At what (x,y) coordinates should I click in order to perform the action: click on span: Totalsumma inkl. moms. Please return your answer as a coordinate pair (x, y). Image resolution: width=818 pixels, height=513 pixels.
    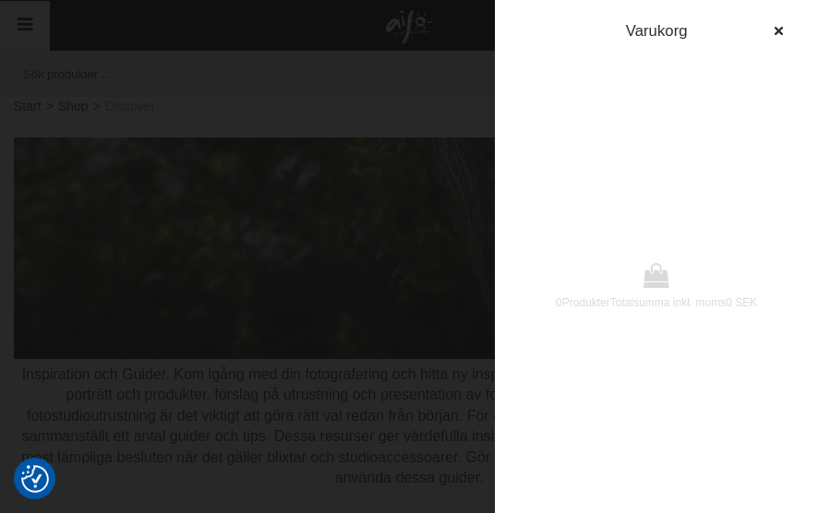
    Looking at the image, I should click on (667, 303).